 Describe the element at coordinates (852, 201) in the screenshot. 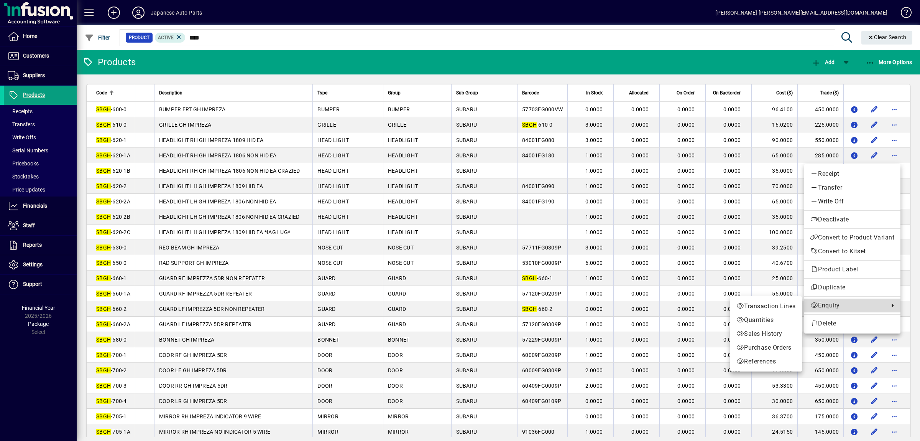

I see `span: Write Off` at that location.